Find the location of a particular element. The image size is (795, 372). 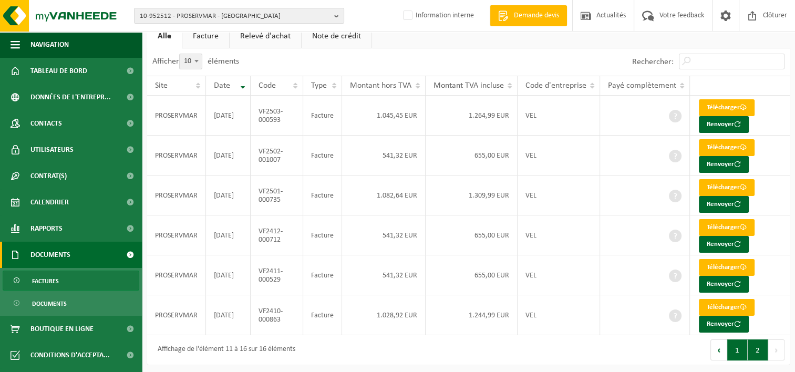

span: Navigation is located at coordinates (49, 45).